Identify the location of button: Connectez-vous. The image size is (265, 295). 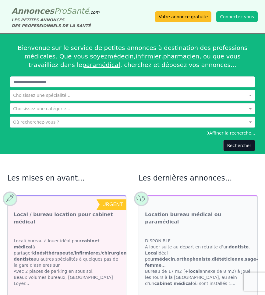
(237, 17).